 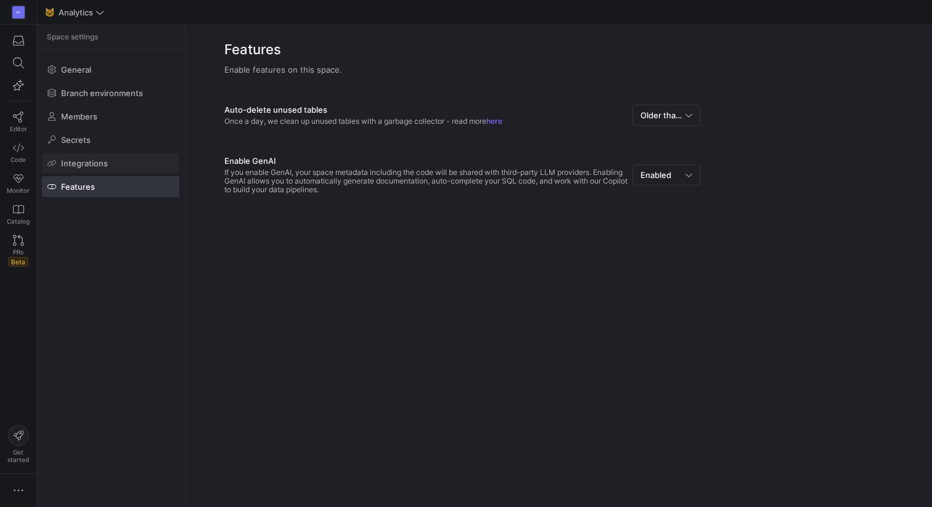 I want to click on div: Auto-delete unused tables, so click(x=275, y=110).